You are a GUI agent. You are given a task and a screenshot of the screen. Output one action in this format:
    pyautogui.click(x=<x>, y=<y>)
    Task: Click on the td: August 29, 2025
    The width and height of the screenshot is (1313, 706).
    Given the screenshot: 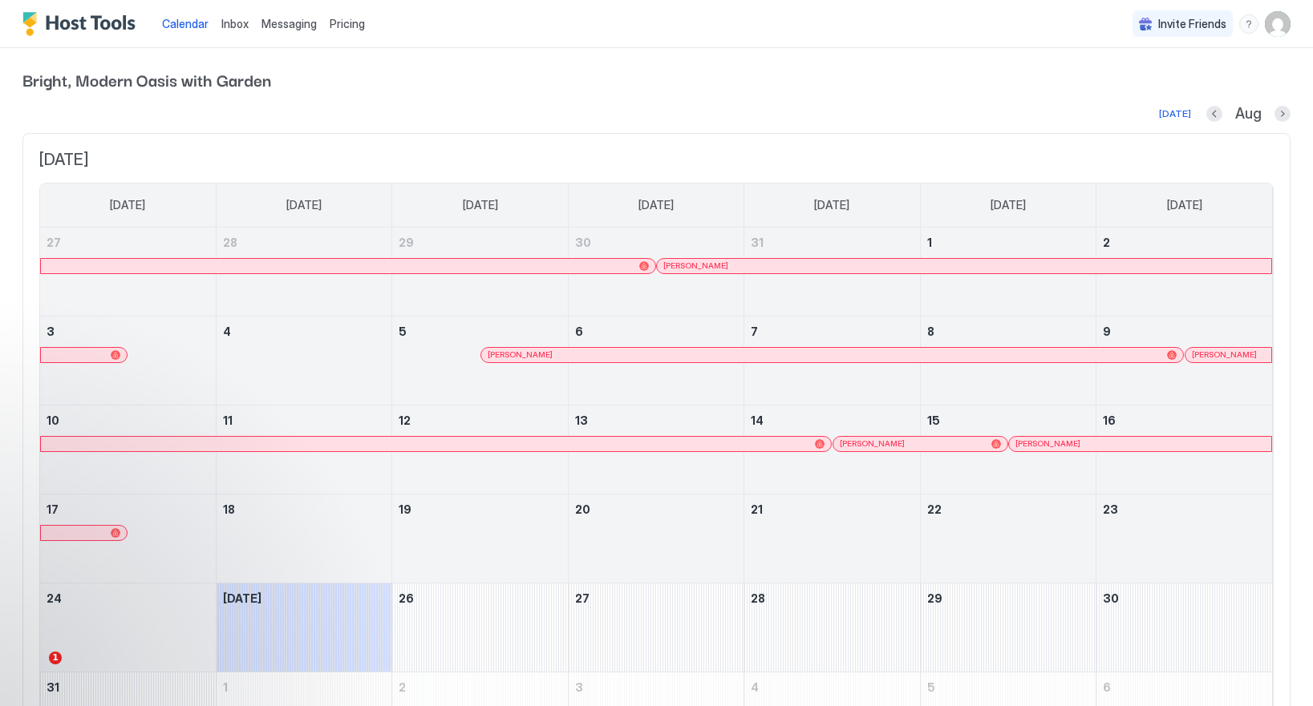 What is the action you would take?
    pyautogui.click(x=1007, y=627)
    